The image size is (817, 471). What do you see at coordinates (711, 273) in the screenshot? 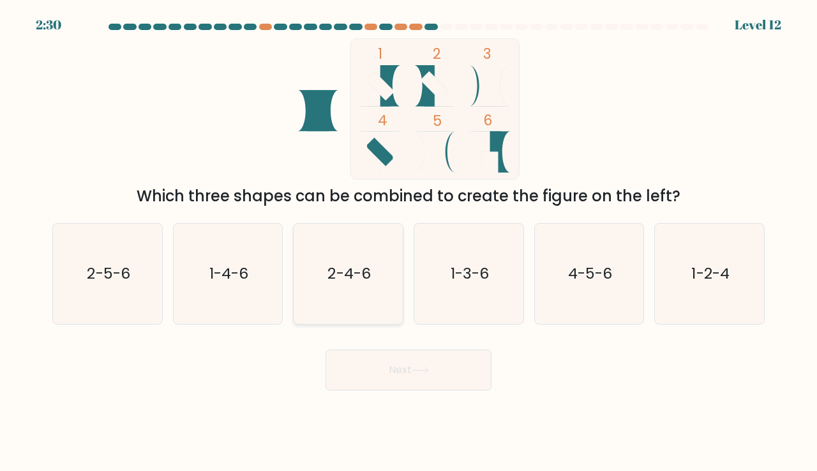
I see `text: 1-2-4` at bounding box center [711, 273].